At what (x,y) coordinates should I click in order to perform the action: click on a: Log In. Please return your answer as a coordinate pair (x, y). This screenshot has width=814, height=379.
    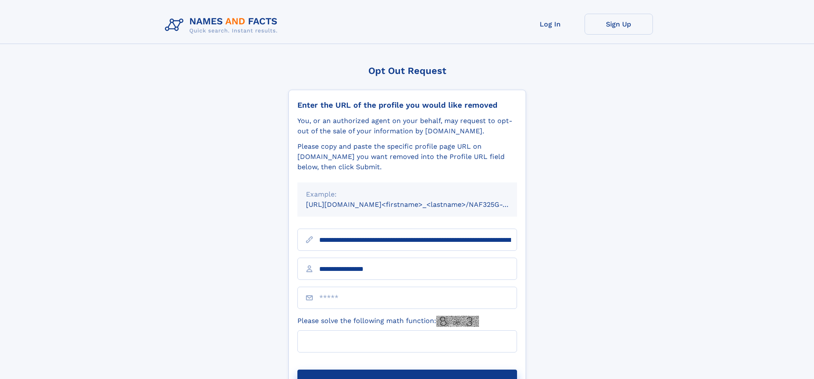
    Looking at the image, I should click on (550, 24).